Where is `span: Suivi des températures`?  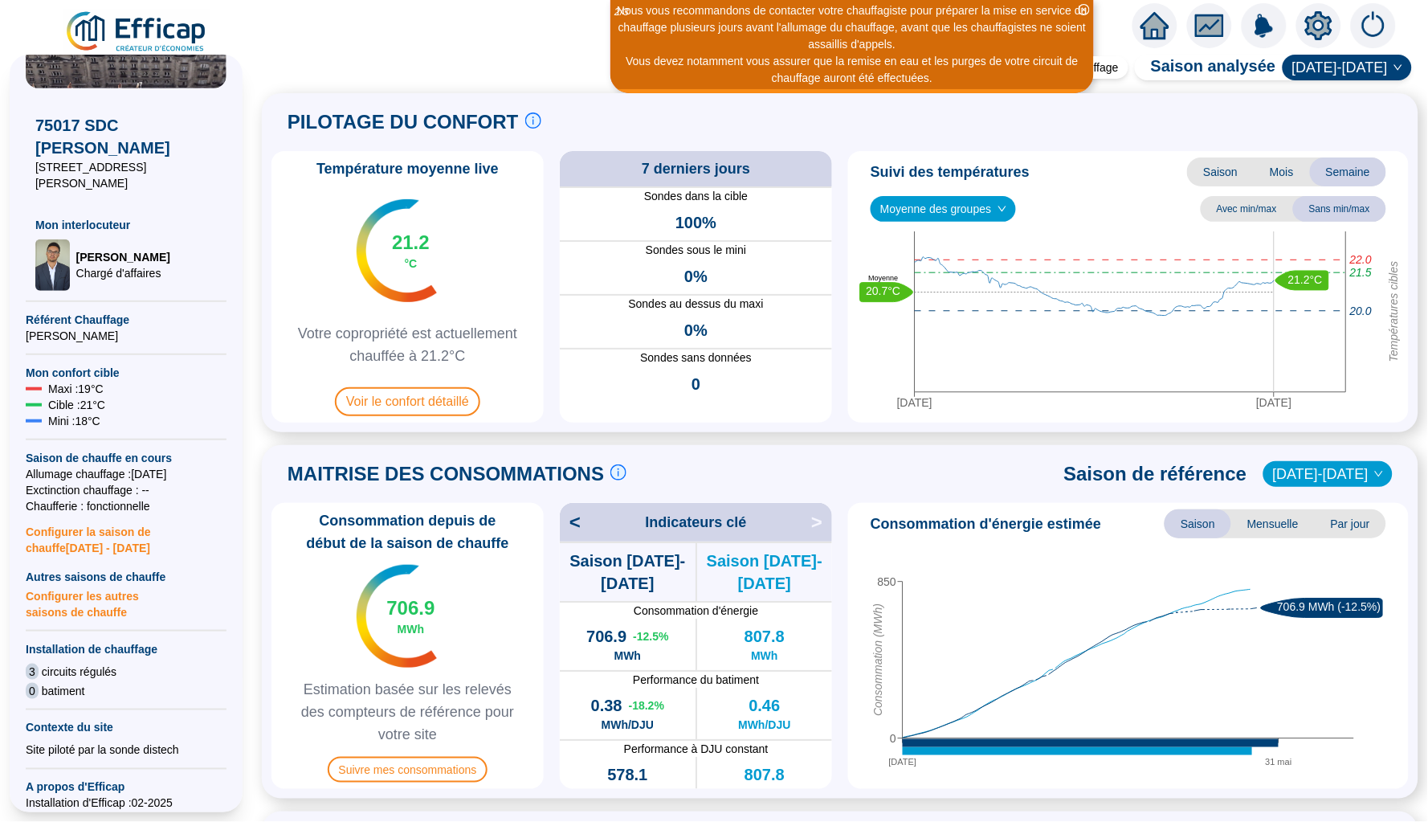 span: Suivi des températures is located at coordinates (950, 172).